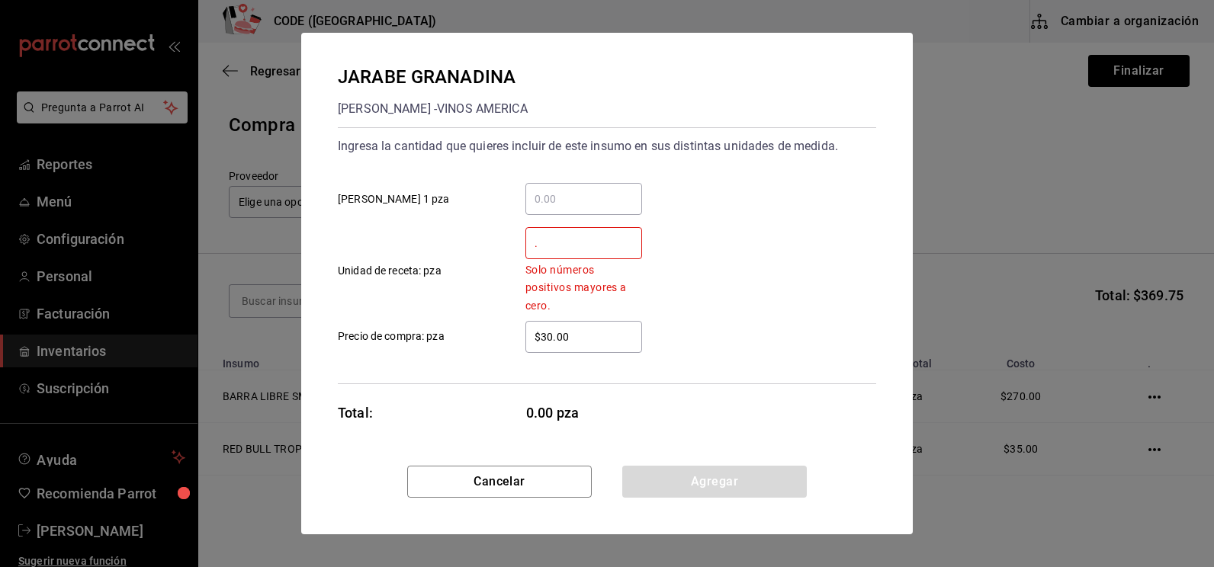 This screenshot has height=567, width=1214. What do you see at coordinates (583, 288) in the screenshot?
I see `p: Solo números positivos mayores a cero.` at bounding box center [583, 288].